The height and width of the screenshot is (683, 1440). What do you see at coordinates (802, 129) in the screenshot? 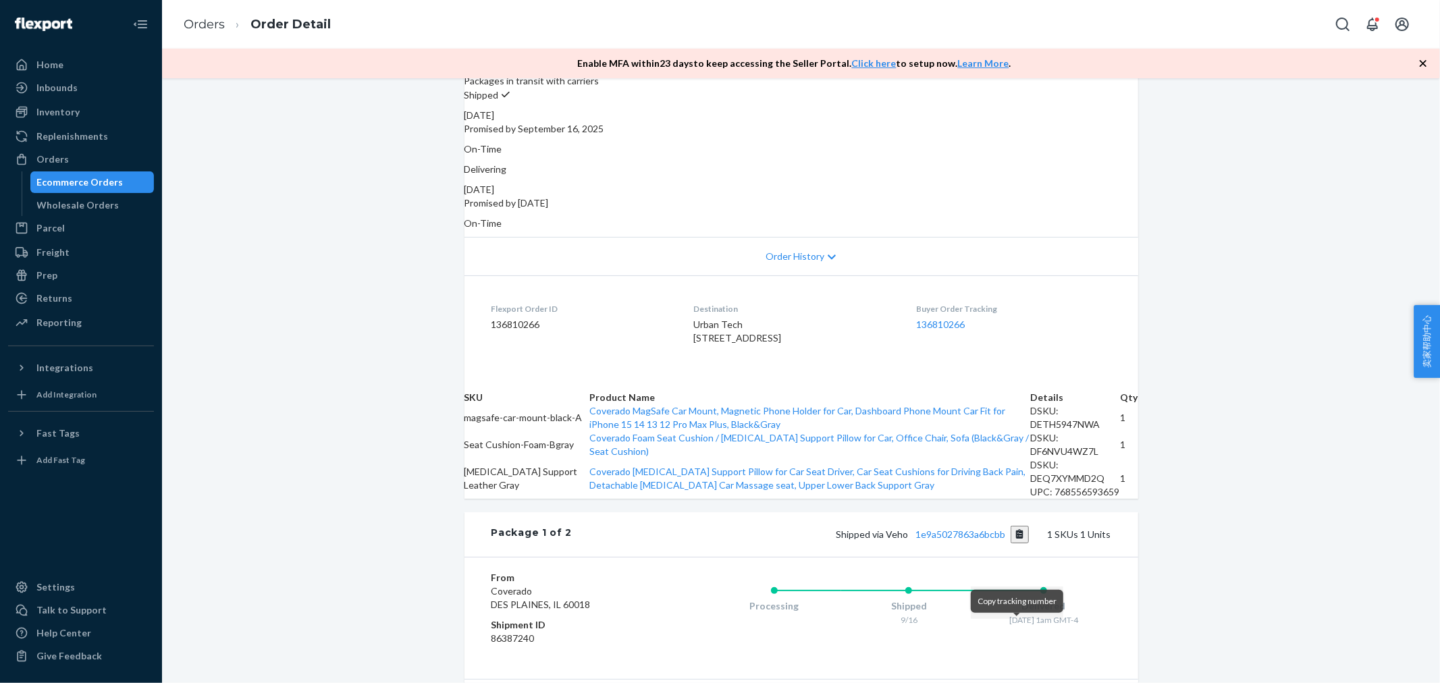
I see `p: Promised by September 16, 2025` at bounding box center [802, 129].